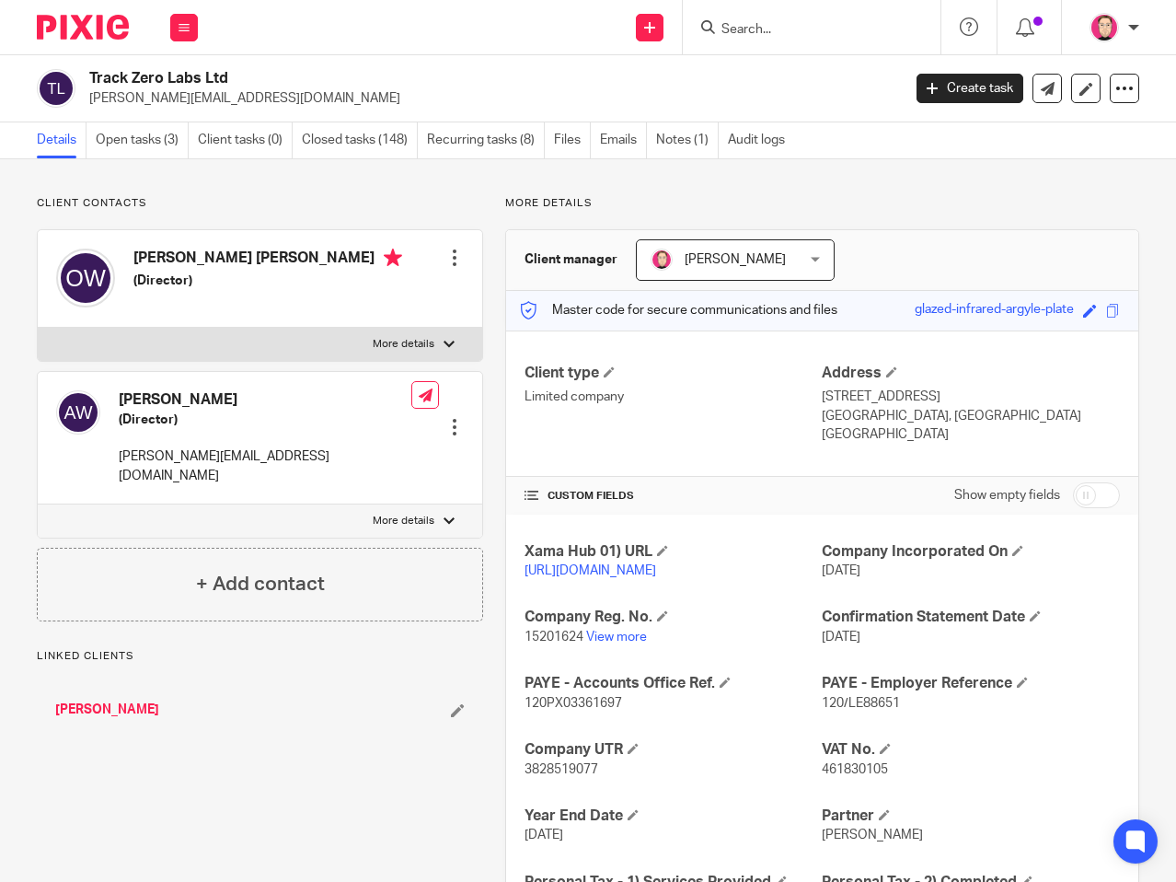 The image size is (1176, 882). Describe the element at coordinates (674, 496) in the screenshot. I see `h4: CUSTOM FIELDS` at that location.